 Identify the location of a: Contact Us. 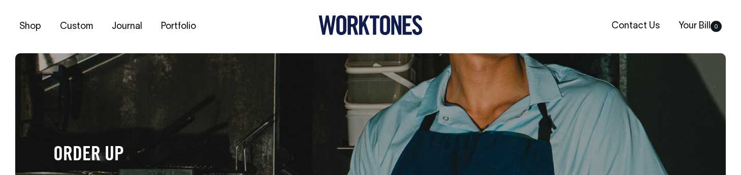
(635, 26).